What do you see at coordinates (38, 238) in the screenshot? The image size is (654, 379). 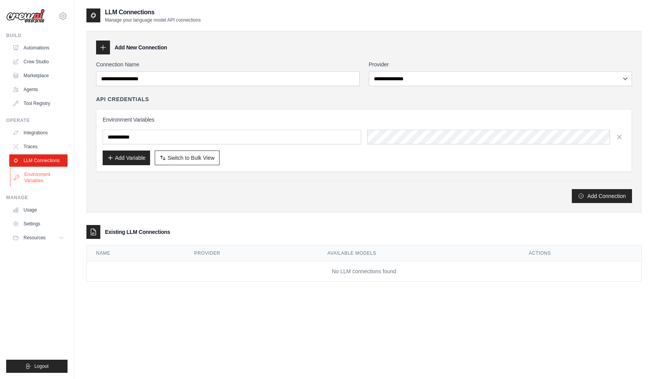 I see `button: Resources` at bounding box center [38, 238].